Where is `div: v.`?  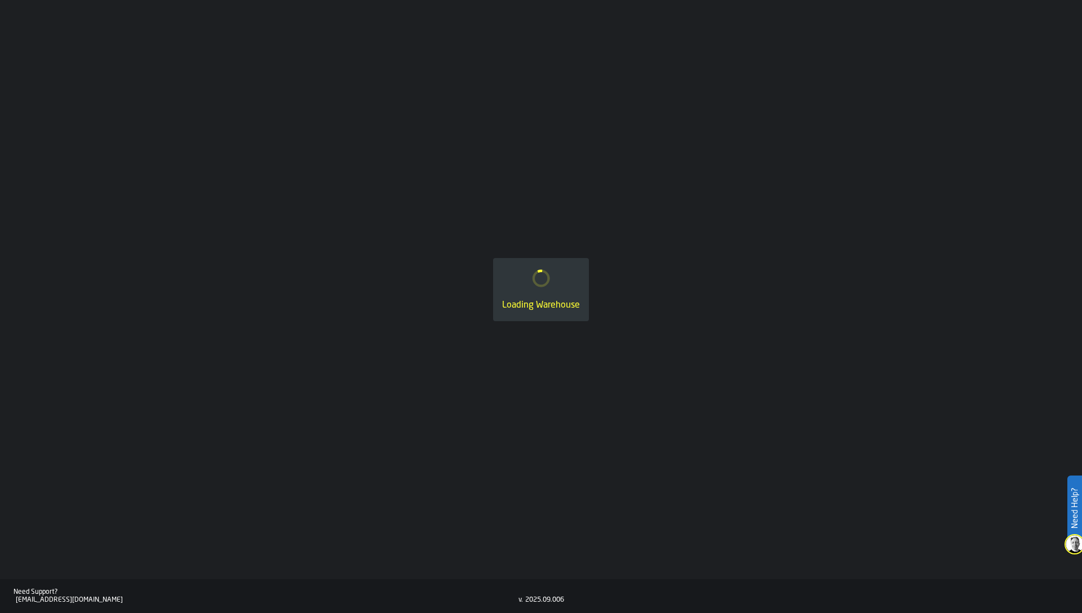 div: v. is located at coordinates (521, 600).